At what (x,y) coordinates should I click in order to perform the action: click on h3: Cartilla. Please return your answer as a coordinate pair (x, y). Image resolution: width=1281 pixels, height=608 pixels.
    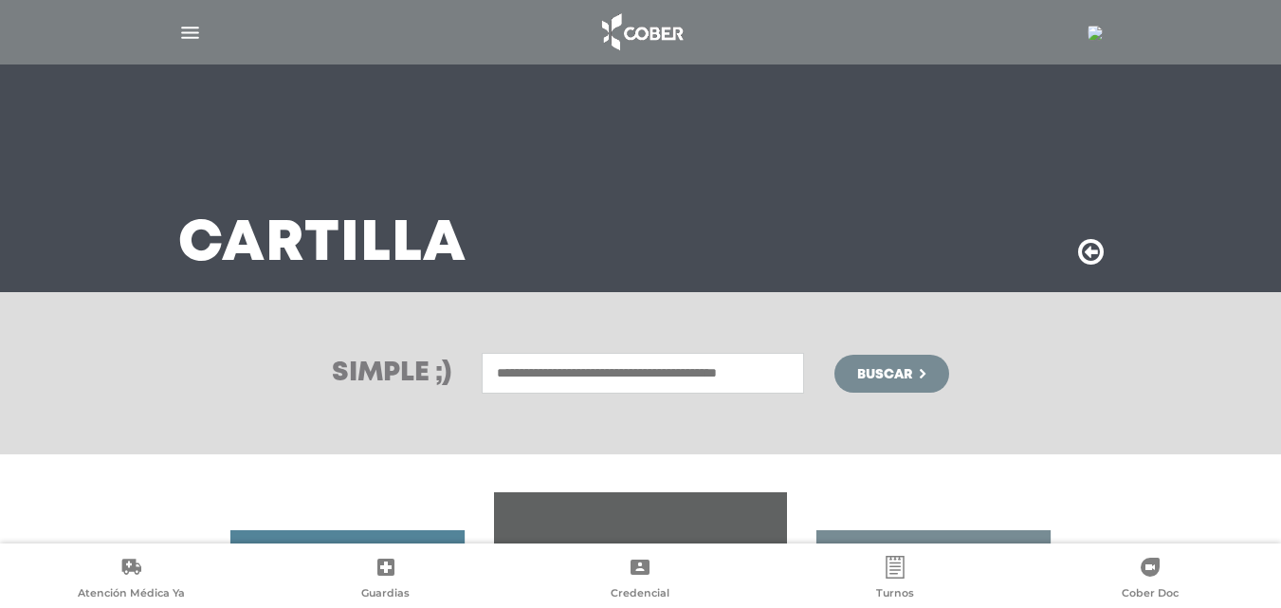
    Looking at the image, I should click on (322, 245).